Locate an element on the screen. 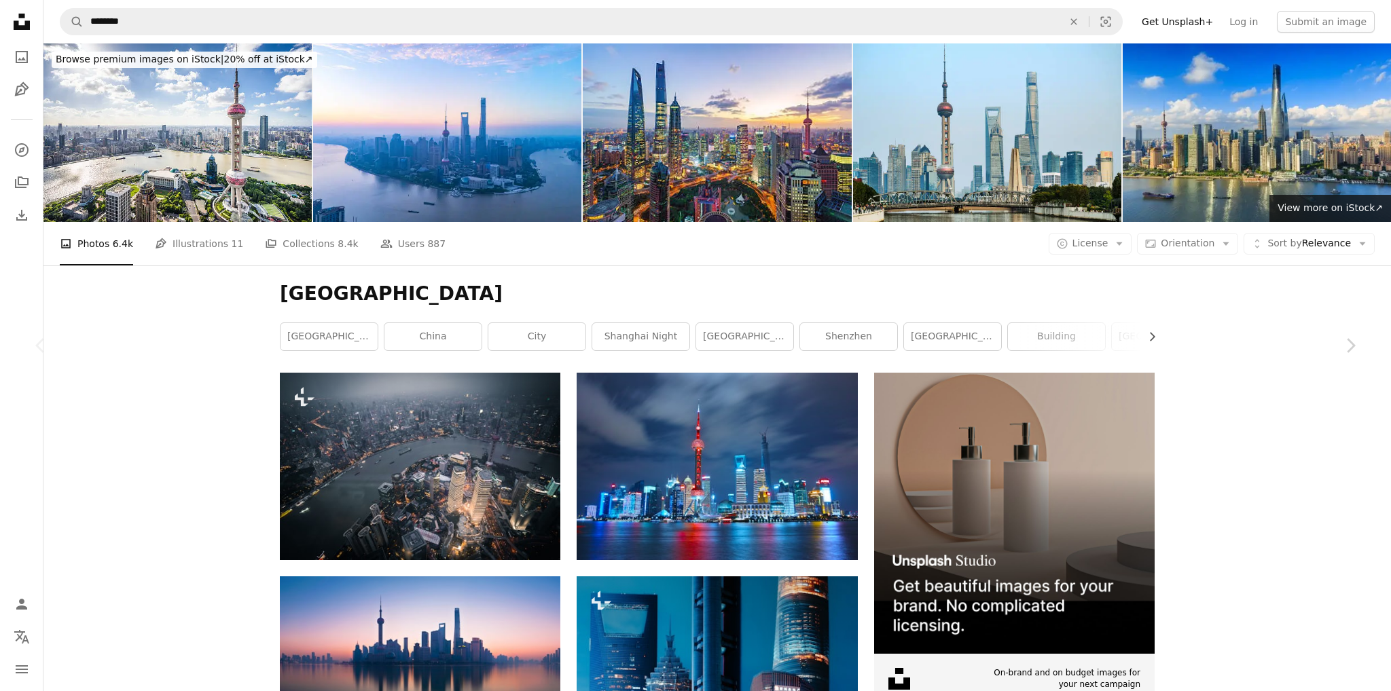 The width and height of the screenshot is (1391, 691). button: Clear is located at coordinates (1073, 22).